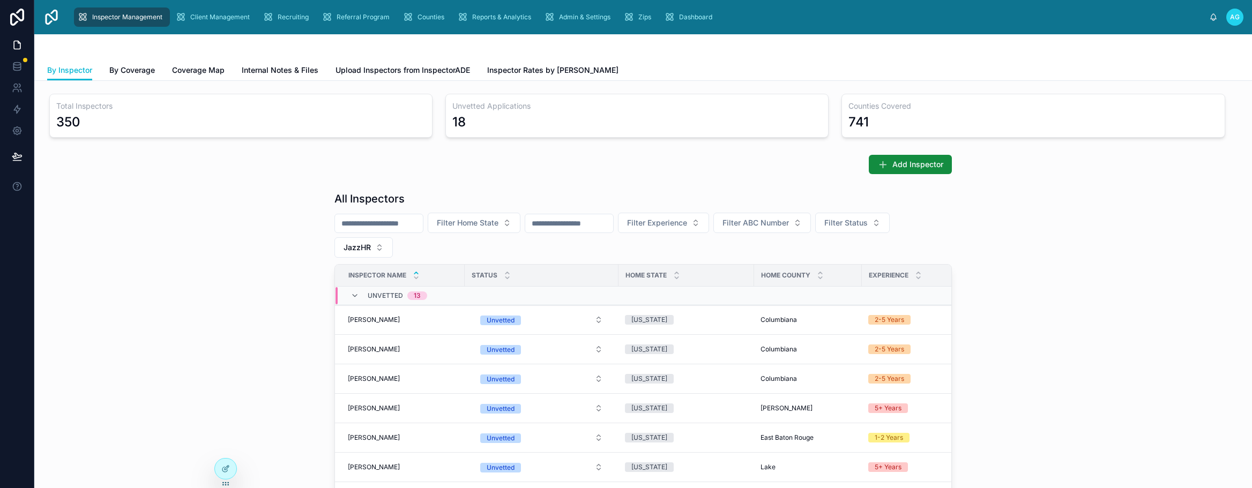  What do you see at coordinates (132, 71) in the screenshot?
I see `a: By Coverage` at bounding box center [132, 71].